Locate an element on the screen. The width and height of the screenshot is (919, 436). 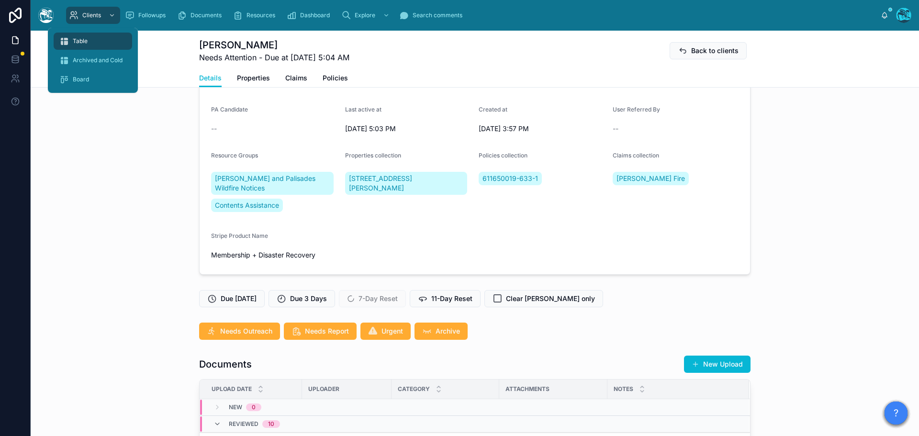
a: Properties is located at coordinates (253, 79).